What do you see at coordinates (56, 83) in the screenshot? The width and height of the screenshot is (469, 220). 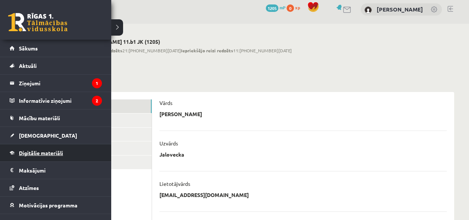 I see `a: Ziņojumi1` at bounding box center [56, 83].